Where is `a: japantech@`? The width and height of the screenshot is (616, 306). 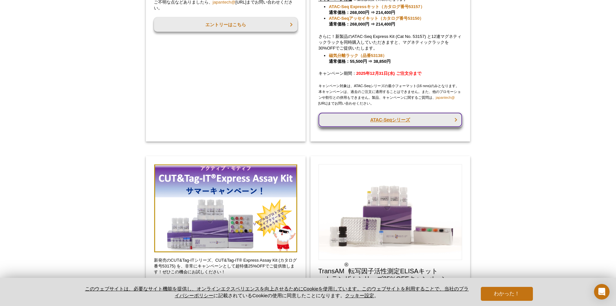
a: japantech@ is located at coordinates (445, 97).